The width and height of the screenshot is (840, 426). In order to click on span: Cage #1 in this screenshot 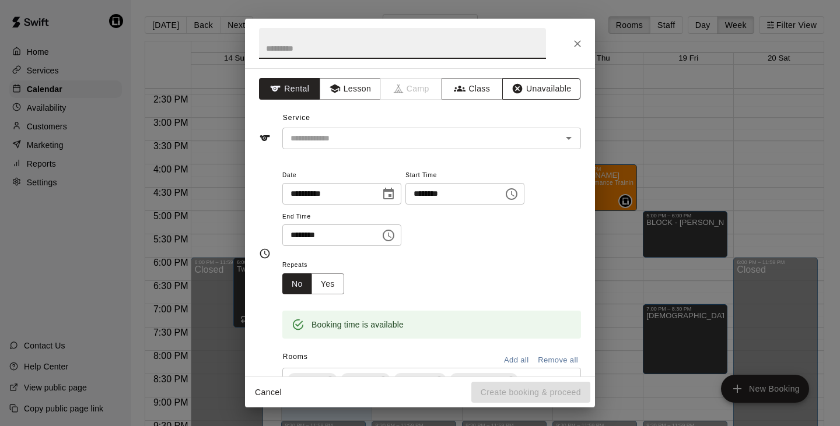, I will do `click(307, 380)`.